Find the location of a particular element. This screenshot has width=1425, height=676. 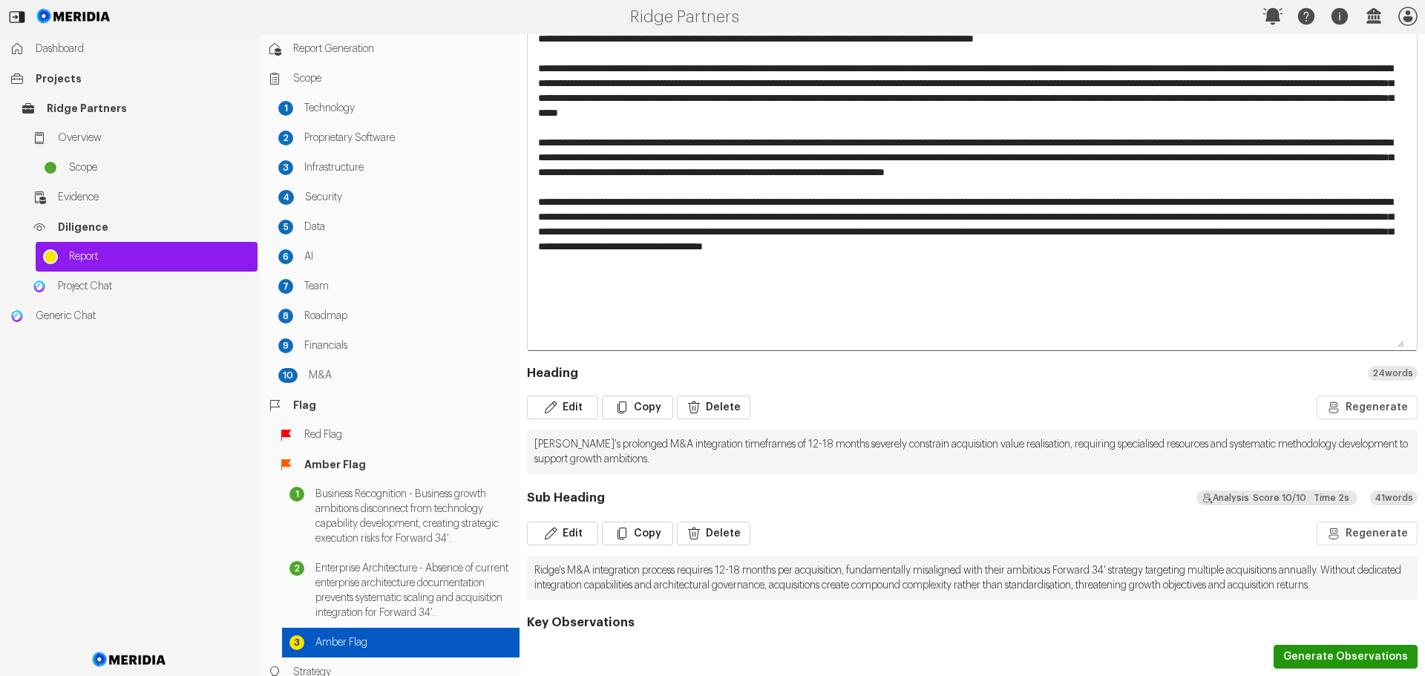

a: Evidence is located at coordinates (141, 197).